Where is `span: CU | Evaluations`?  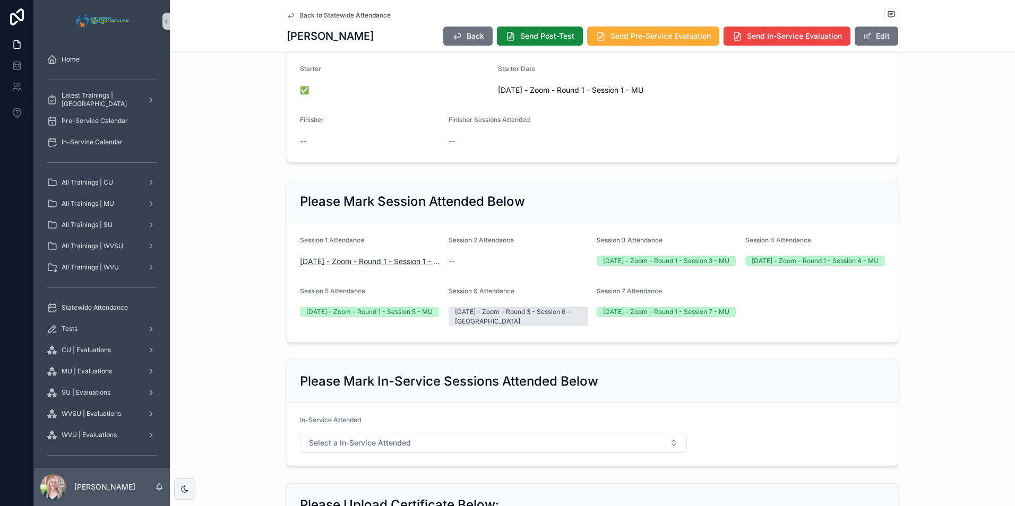
span: CU | Evaluations is located at coordinates (86, 350).